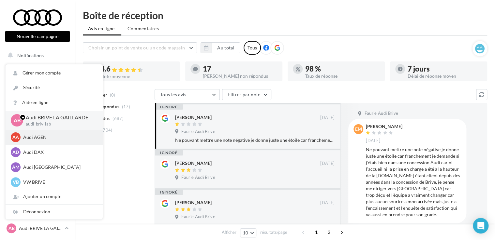 The height and width of the screenshot is (240, 495). I want to click on div: Note moyenne, so click(137, 77).